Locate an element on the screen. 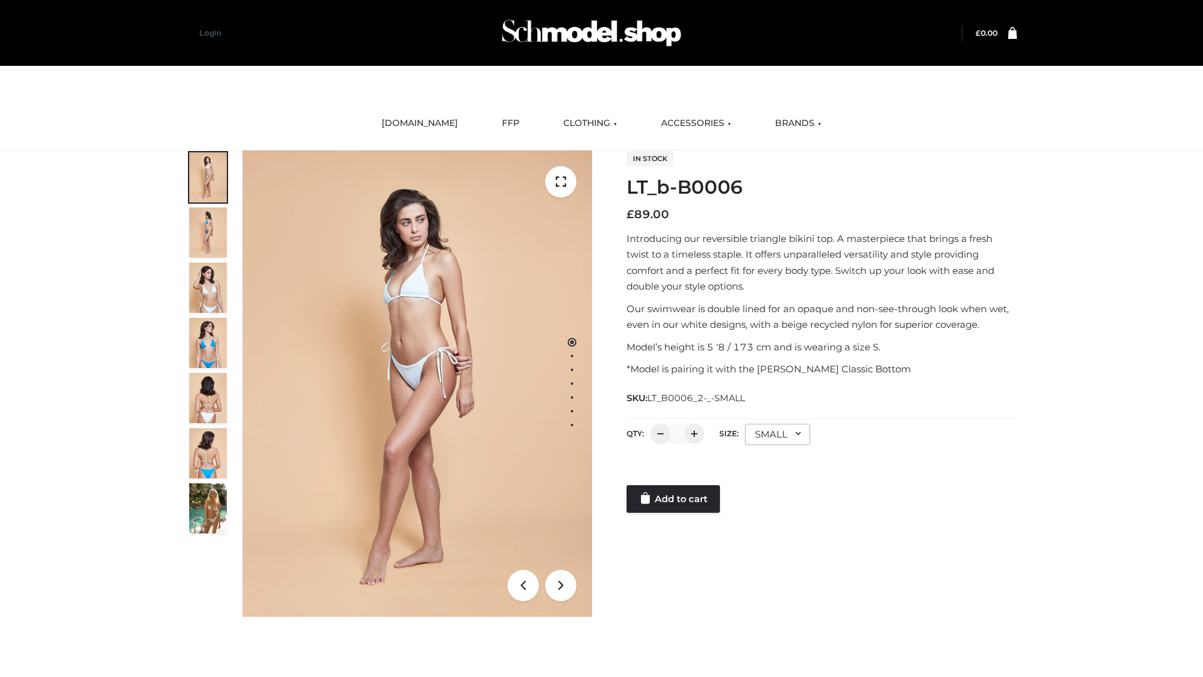 The width and height of the screenshot is (1203, 677). a: BRANDS is located at coordinates (798, 123).